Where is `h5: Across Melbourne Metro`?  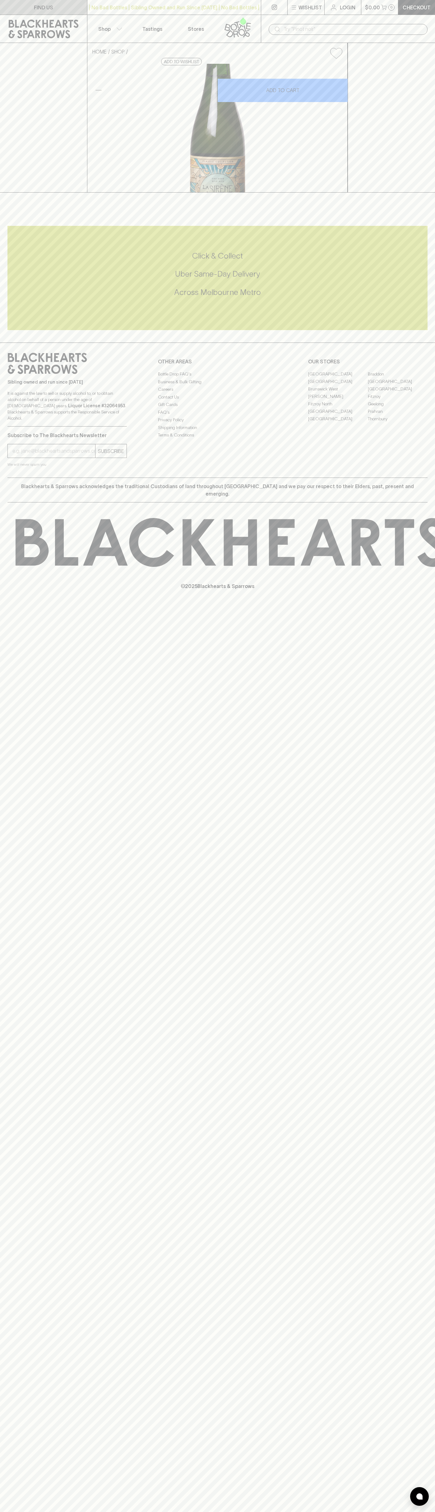 h5: Across Melbourne Metro is located at coordinates (218, 292).